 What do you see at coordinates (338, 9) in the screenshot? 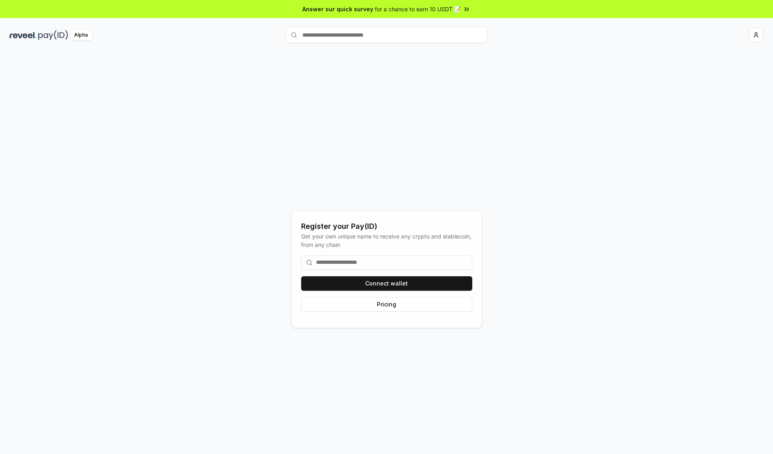
I see `span: Answer our quick survey` at bounding box center [338, 9].